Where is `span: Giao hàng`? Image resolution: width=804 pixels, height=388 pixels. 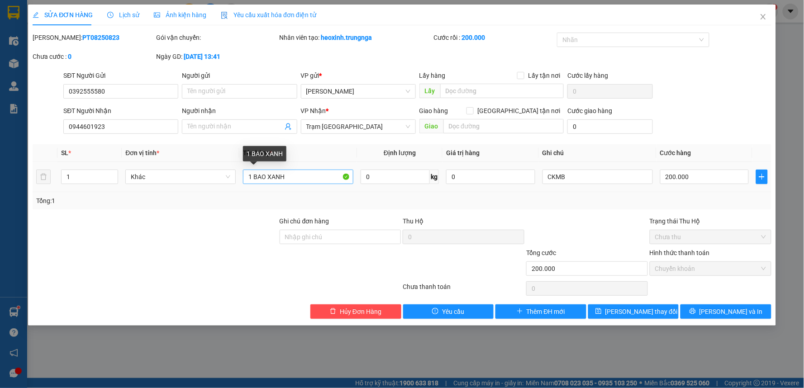
span: Giao hàng is located at coordinates (434, 111).